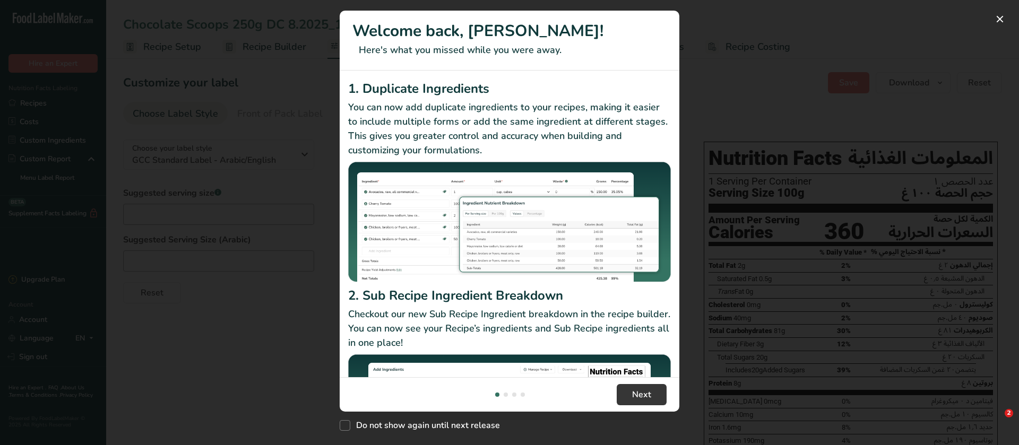 The image size is (1019, 445). I want to click on p: Here's what you missed while you were away., so click(509, 50).